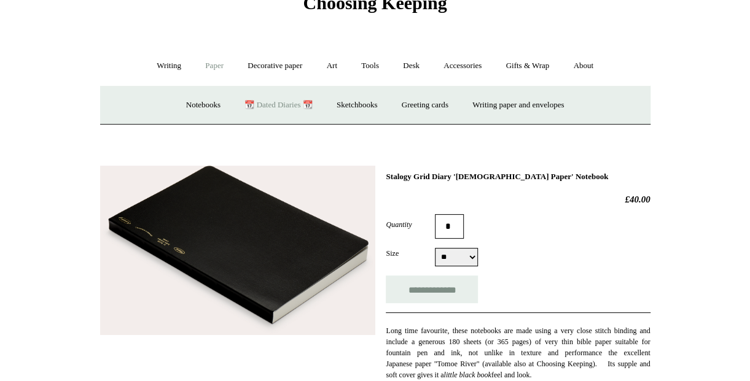  Describe the element at coordinates (214, 66) in the screenshot. I see `a: Paper` at that location.